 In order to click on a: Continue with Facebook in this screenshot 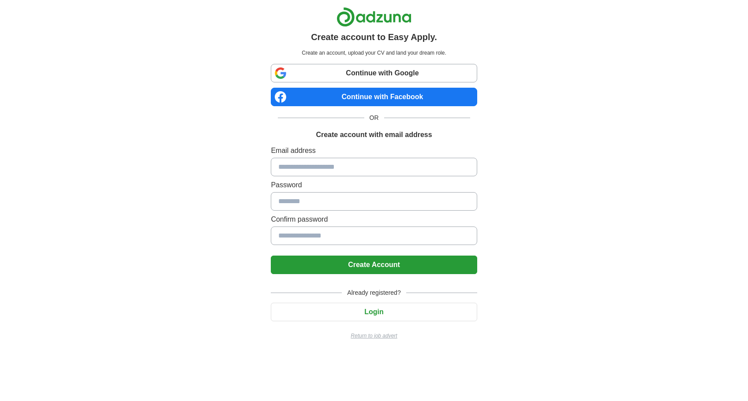, I will do `click(373, 97)`.